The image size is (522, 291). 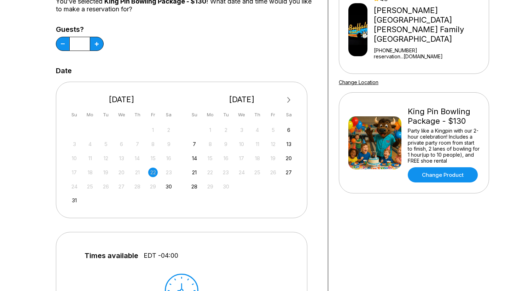 I want to click on div: Not available Tuesday, September 16th, 2025, so click(x=226, y=158).